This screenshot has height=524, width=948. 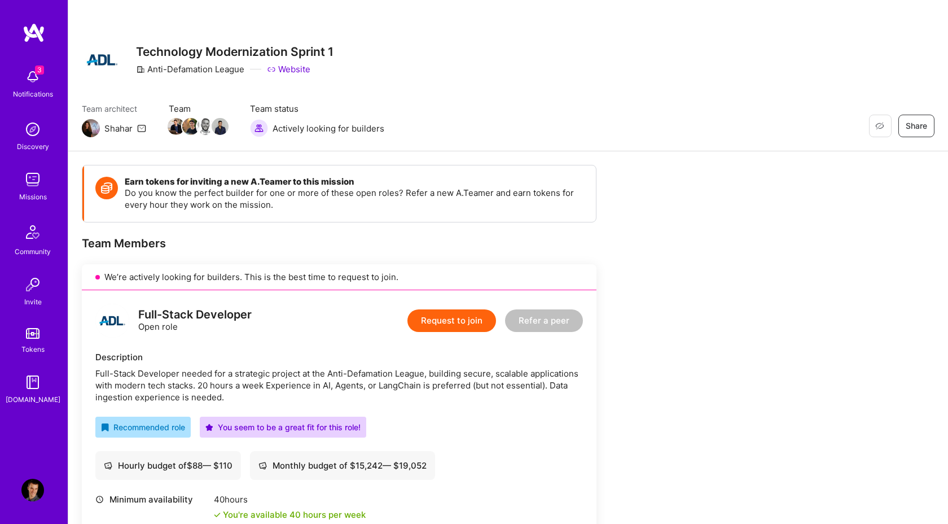 I want to click on div: Recommended role, so click(x=143, y=427).